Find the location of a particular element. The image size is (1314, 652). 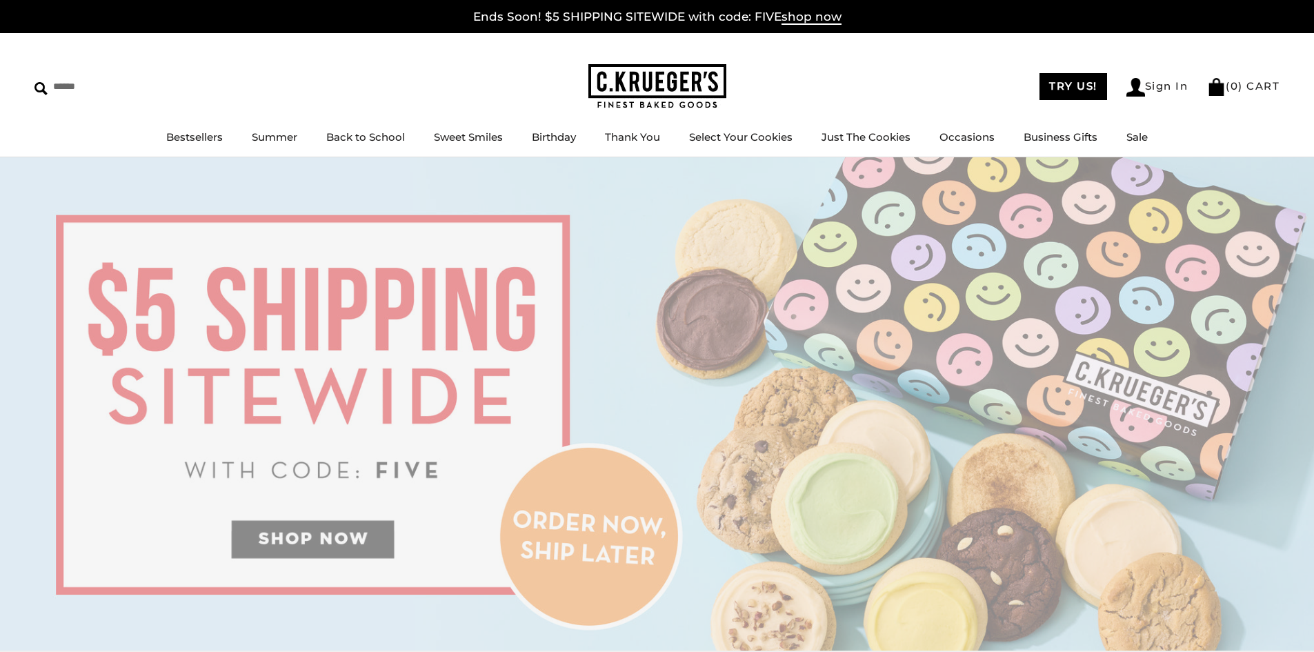

img: Search is located at coordinates (41, 88).